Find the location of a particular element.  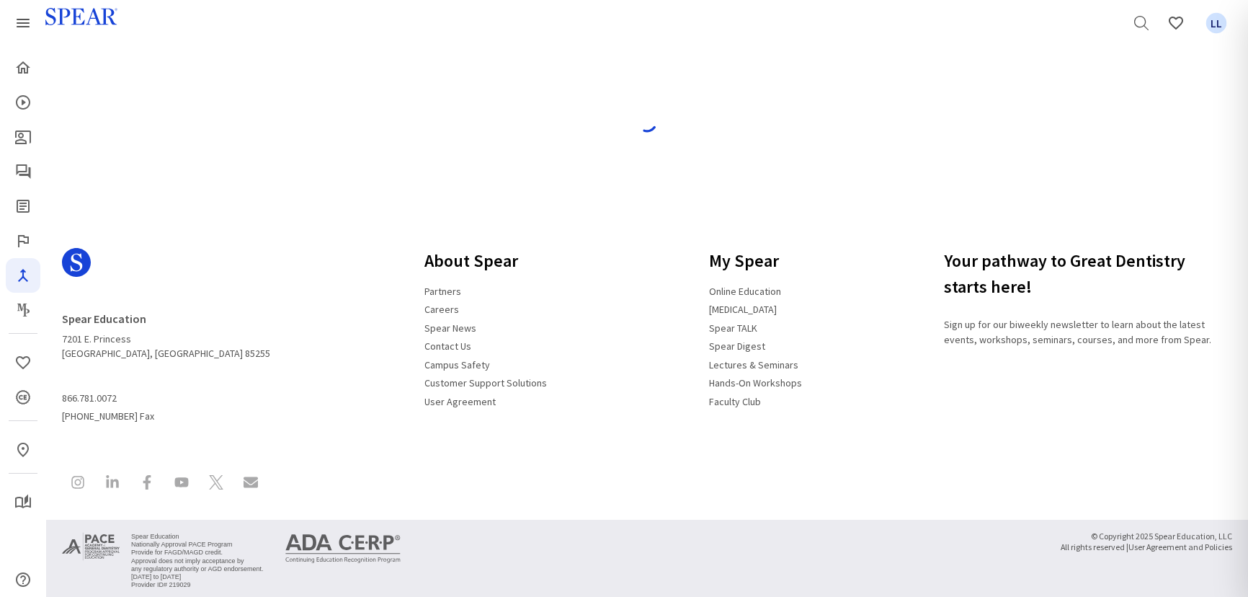

a: User Agreement is located at coordinates (460, 401).